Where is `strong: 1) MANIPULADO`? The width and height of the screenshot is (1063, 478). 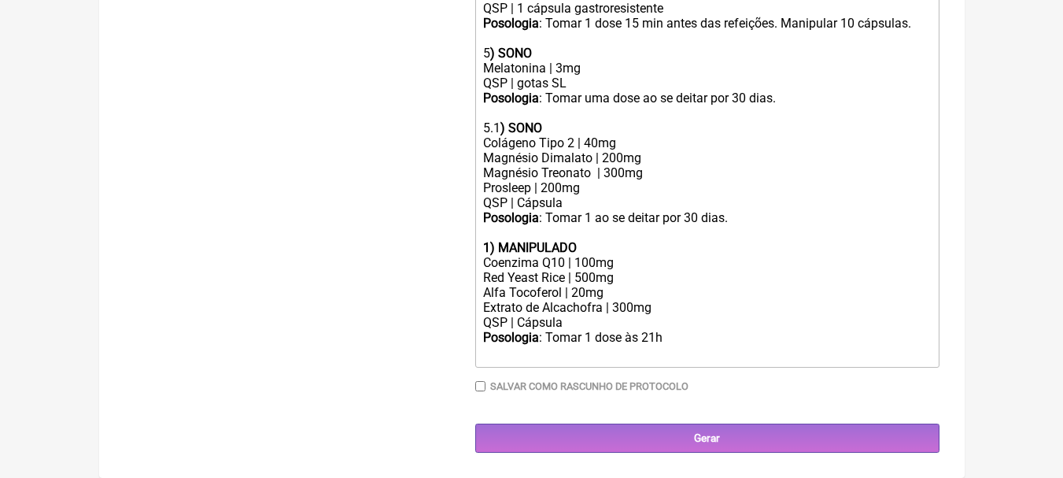
strong: 1) MANIPULADO is located at coordinates (530, 247).